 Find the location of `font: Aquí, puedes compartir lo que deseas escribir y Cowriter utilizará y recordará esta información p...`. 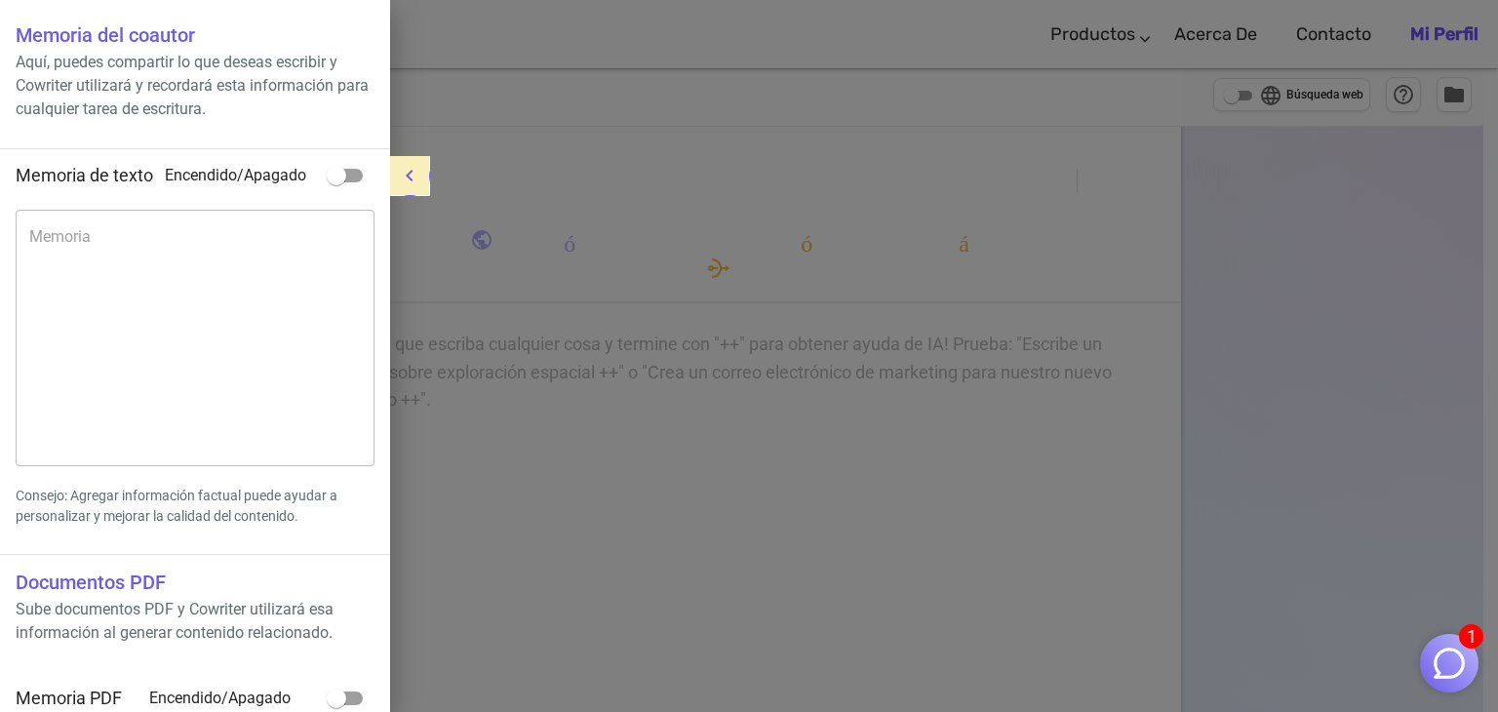

font: Aquí, puedes compartir lo que deseas escribir y Cowriter utilizará y recordará esta información p... is located at coordinates (192, 85).